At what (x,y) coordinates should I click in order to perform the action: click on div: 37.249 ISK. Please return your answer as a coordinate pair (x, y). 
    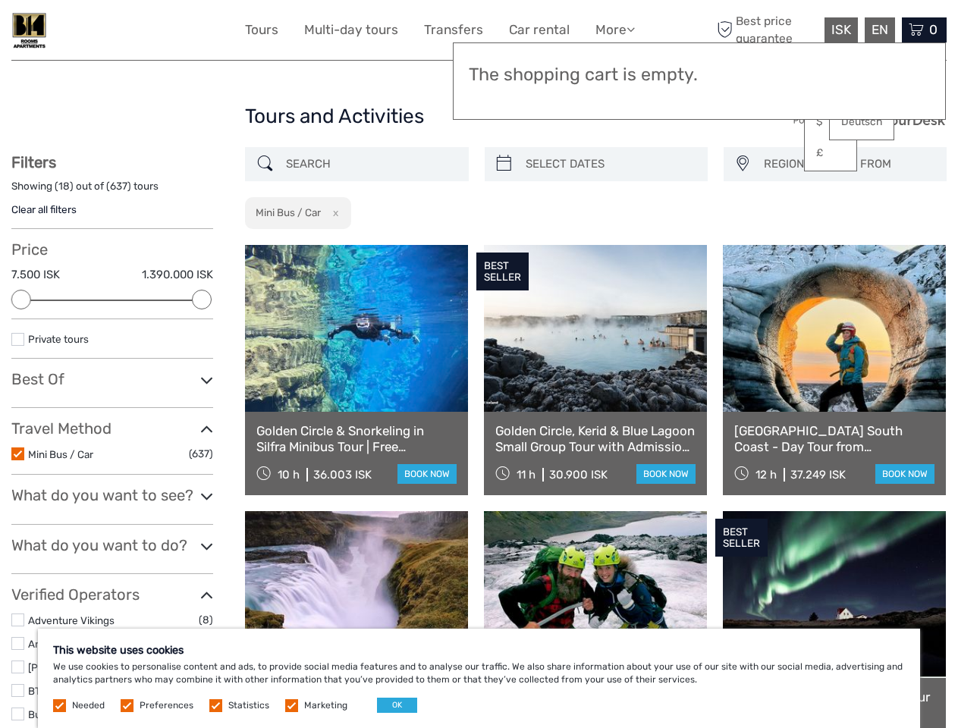
    Looking at the image, I should click on (817, 475).